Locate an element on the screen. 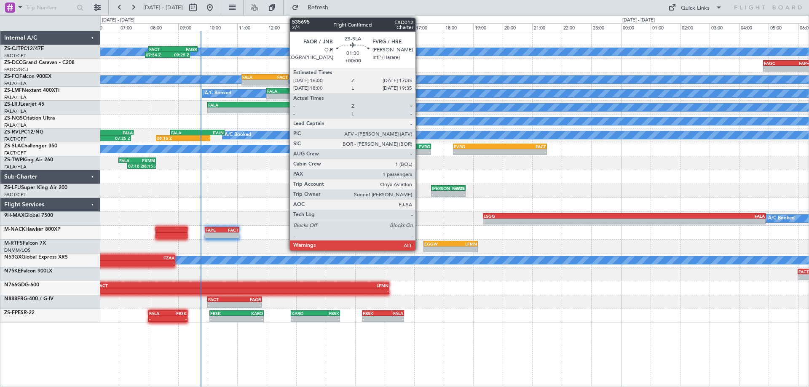 Image resolution: width=809 pixels, height=387 pixels. span: Refresh is located at coordinates (318, 8).